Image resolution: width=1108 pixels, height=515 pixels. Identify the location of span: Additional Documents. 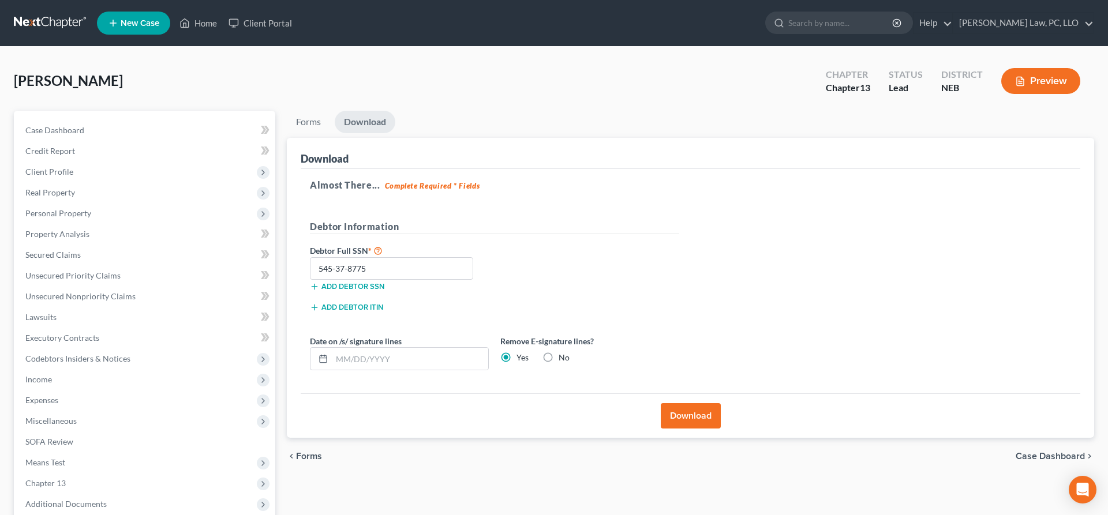
(66, 504).